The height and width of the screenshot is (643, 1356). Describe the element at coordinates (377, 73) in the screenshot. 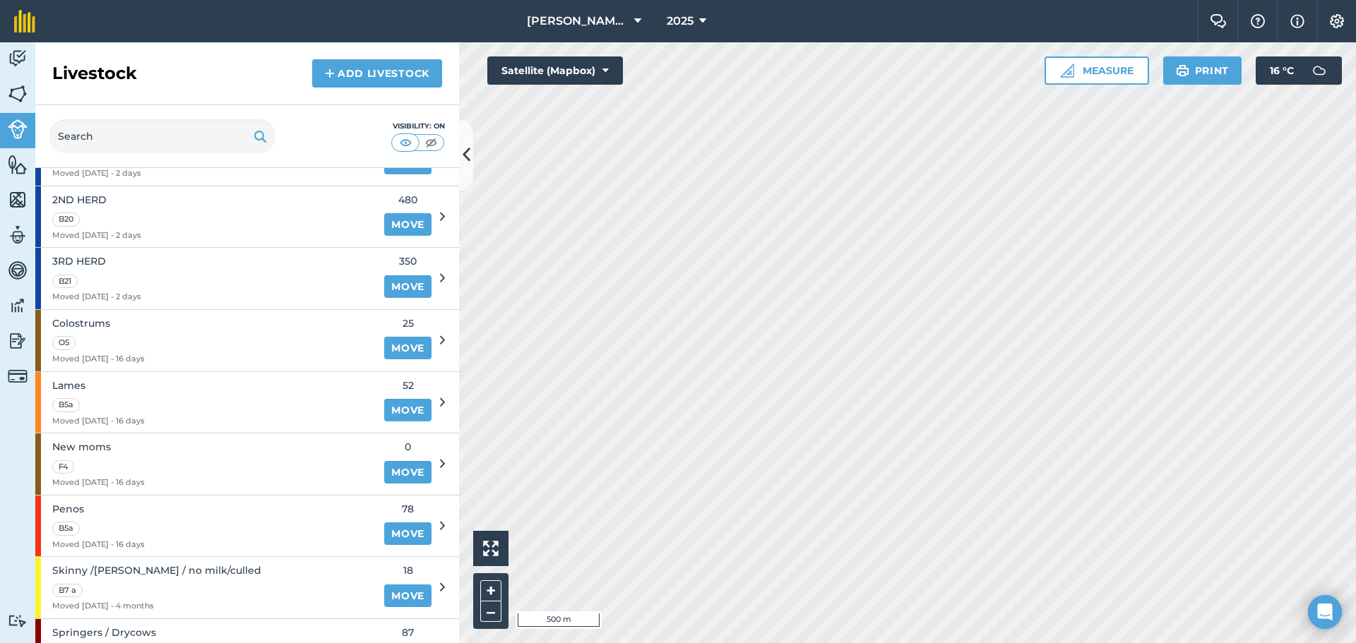

I see `a: Add Livestock` at that location.